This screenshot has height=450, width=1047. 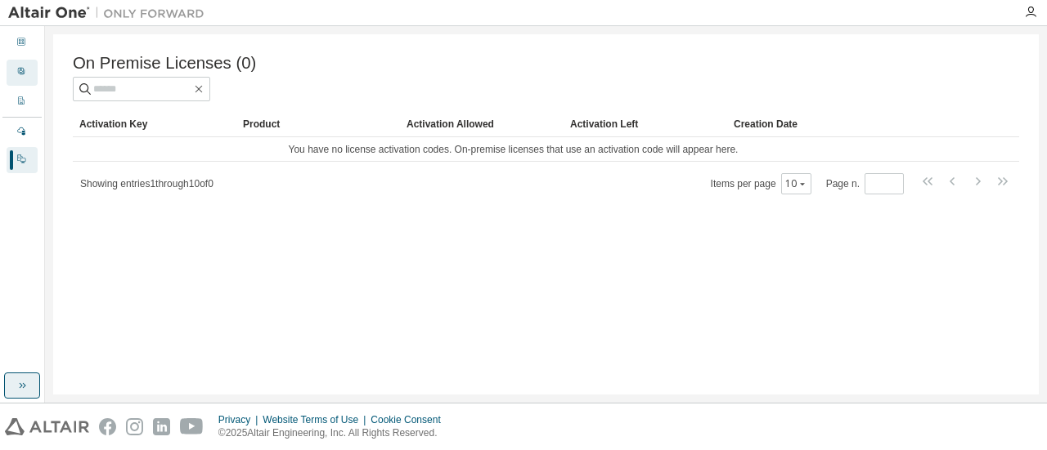 What do you see at coordinates (410, 420) in the screenshot?
I see `div: Cookie Consent` at bounding box center [410, 420].